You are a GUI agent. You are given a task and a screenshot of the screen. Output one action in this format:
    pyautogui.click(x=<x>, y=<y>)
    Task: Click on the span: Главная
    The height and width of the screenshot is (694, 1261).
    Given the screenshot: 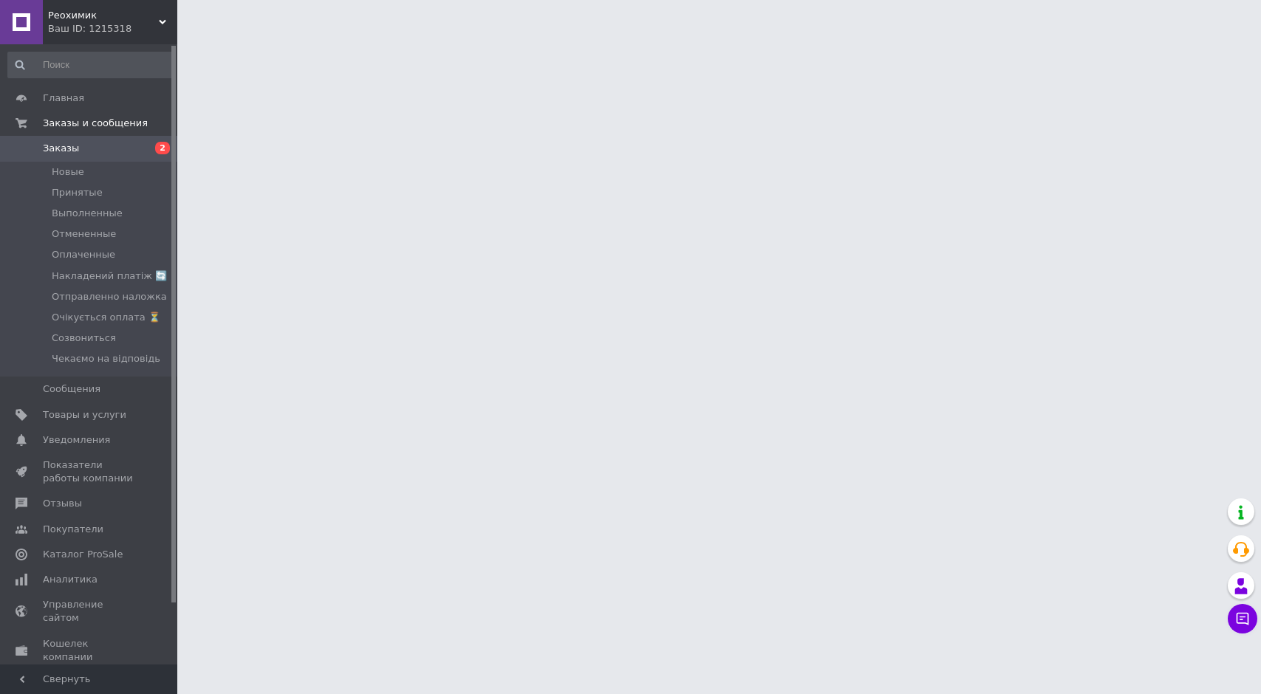 What is the action you would take?
    pyautogui.click(x=64, y=98)
    